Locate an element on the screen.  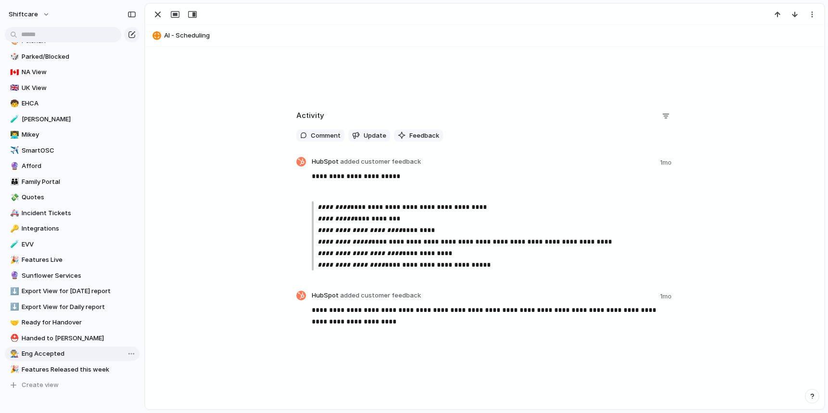
a: 👨‍🏭Eng Accepted is located at coordinates (72, 354).